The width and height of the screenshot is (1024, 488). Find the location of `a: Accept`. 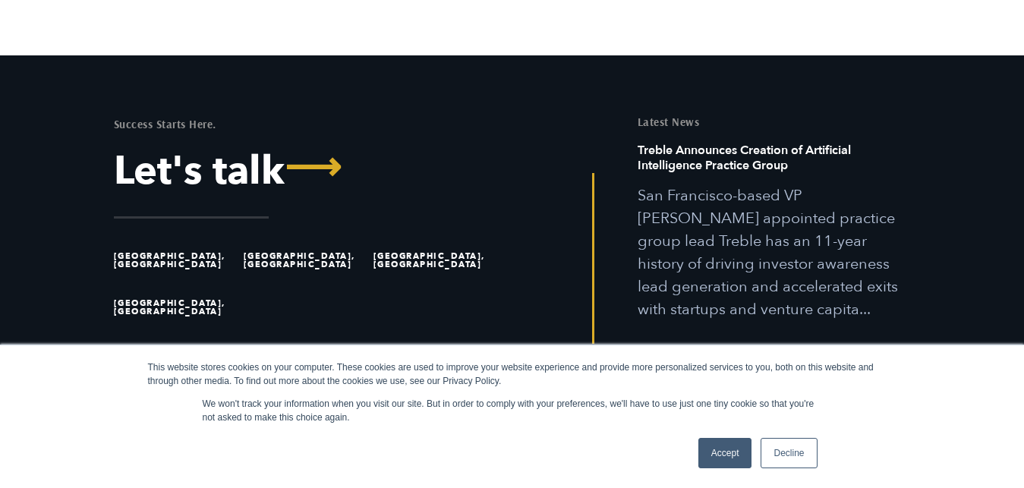

a: Accept is located at coordinates (725, 453).